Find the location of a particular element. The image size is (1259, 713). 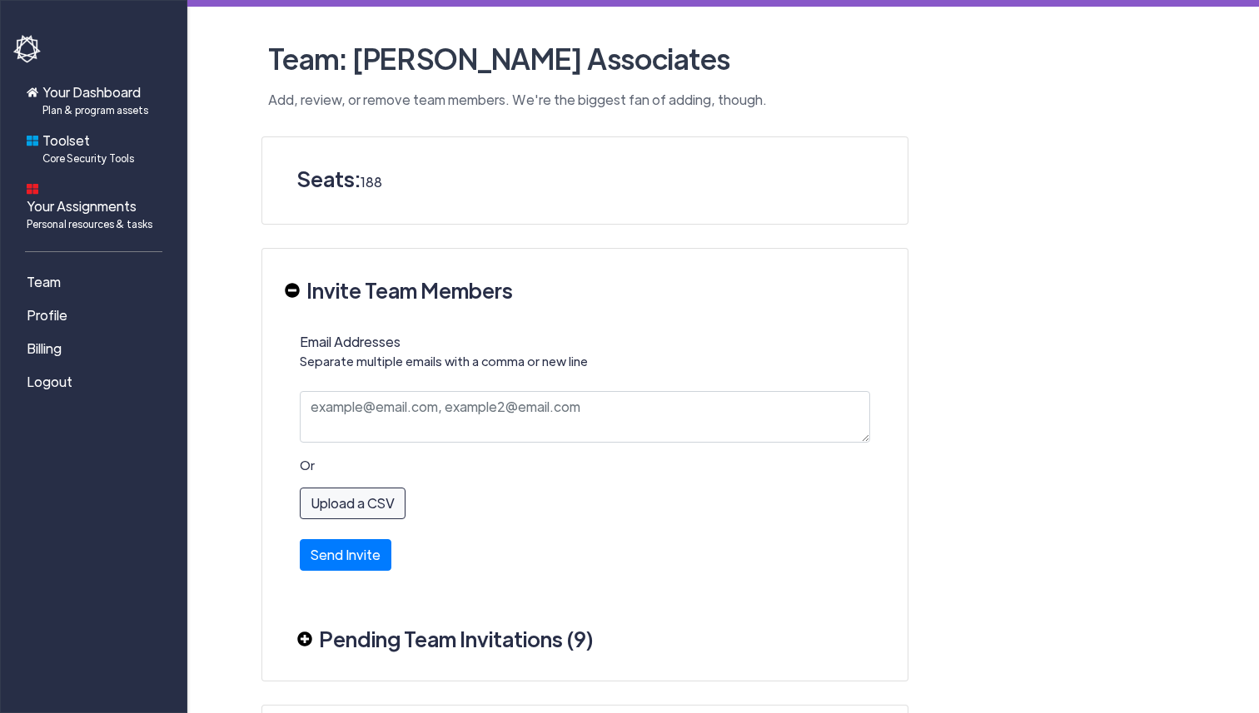

p: Separate multiple emails with a comma or new line is located at coordinates (444, 361).